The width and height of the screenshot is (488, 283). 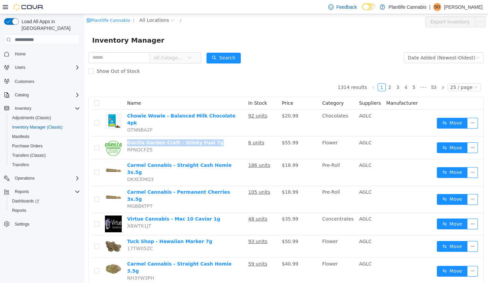 I want to click on span: $55.99, so click(x=206, y=129).